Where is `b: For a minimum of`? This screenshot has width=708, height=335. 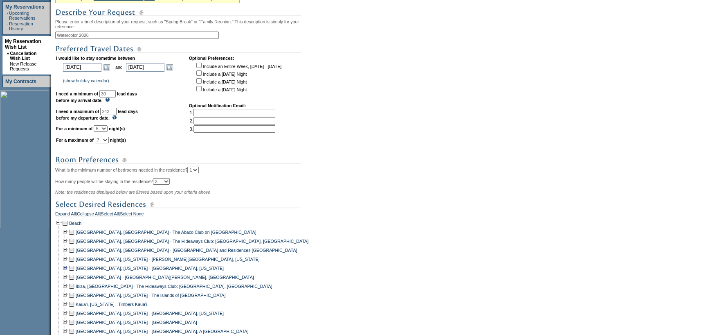 b: For a minimum of is located at coordinates (74, 128).